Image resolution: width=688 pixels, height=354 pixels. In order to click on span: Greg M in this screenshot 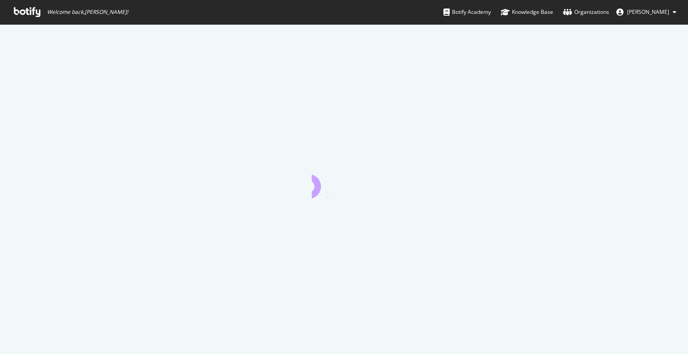, I will do `click(648, 12)`.